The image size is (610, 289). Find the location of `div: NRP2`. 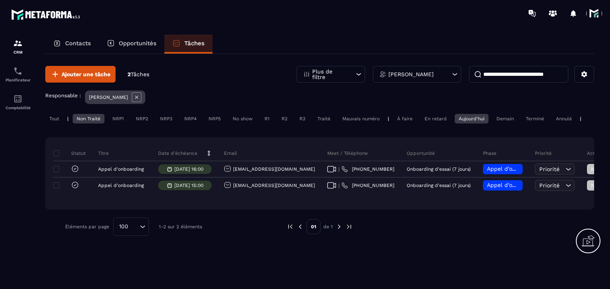

div: NRP2 is located at coordinates (142, 119).